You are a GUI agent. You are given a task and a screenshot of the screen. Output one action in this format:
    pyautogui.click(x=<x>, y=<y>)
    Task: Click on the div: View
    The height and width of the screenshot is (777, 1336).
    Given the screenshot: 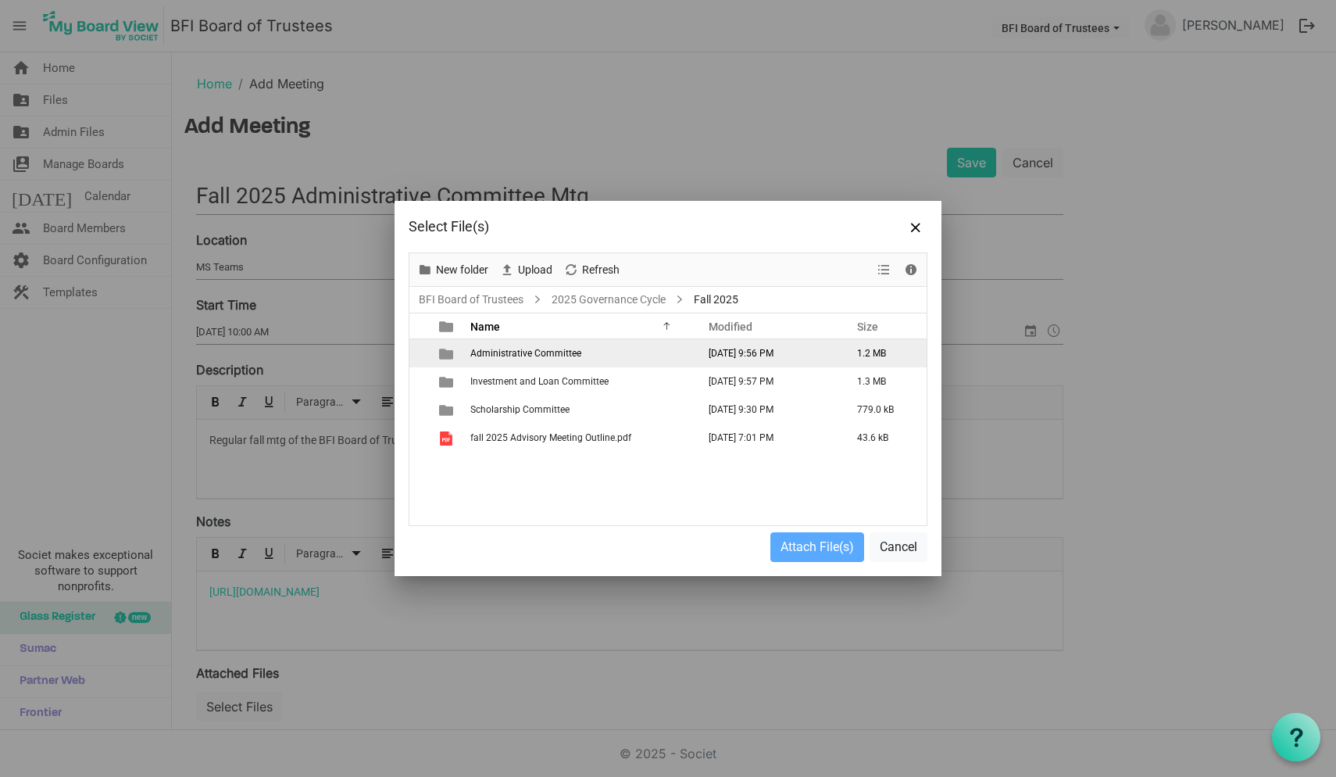 What is the action you would take?
    pyautogui.click(x=885, y=270)
    